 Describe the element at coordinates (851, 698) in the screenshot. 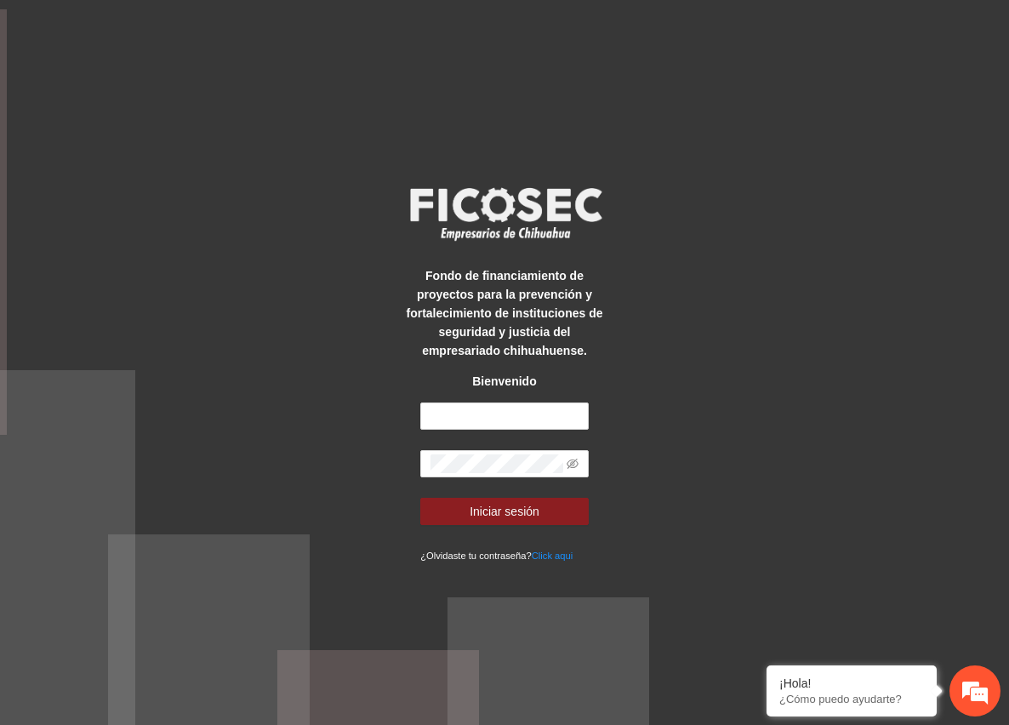

I see `p: ¿Cómo puedo ayudarte?` at that location.